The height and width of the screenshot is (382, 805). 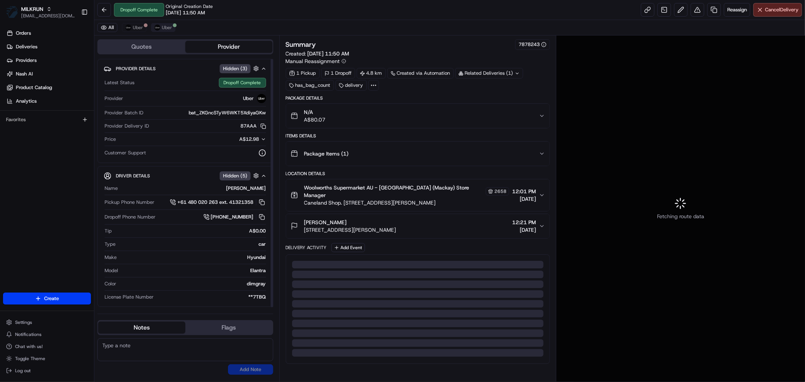 I want to click on div: 7878243, so click(x=533, y=45).